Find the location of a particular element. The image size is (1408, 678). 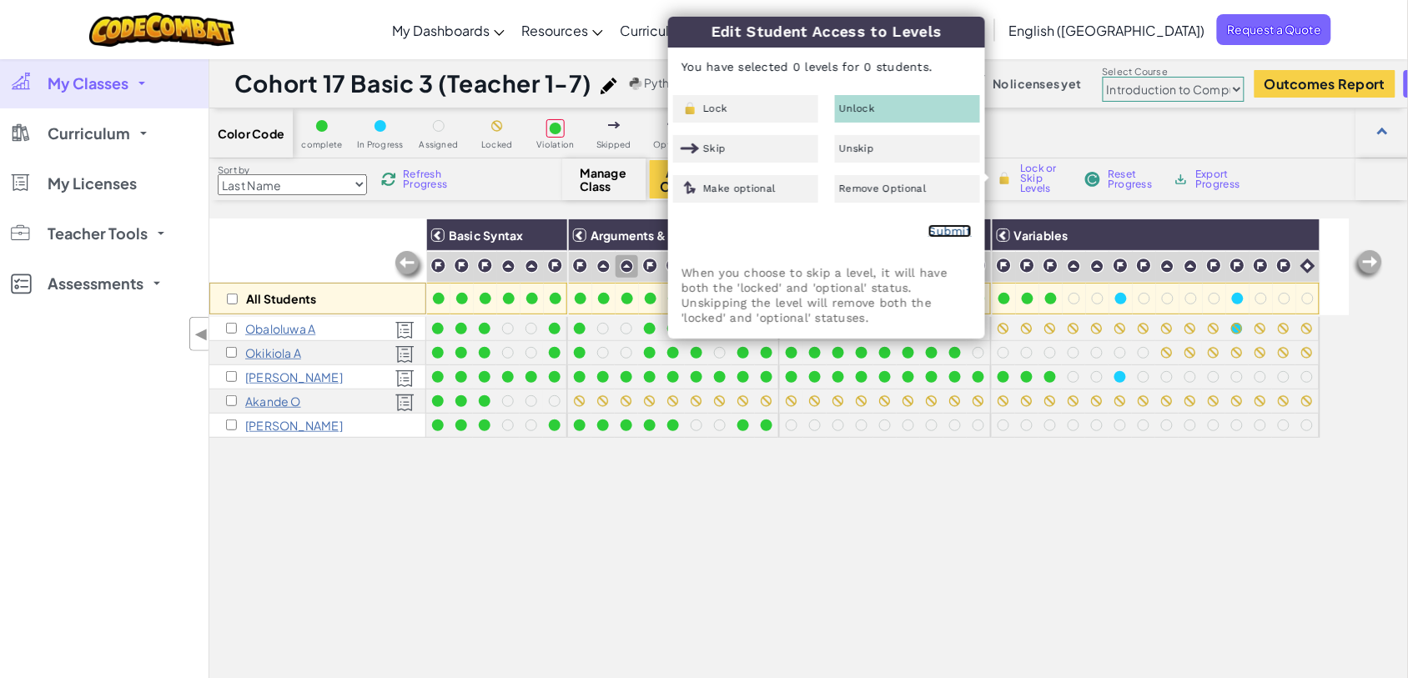

a: Submit is located at coordinates (950, 231).